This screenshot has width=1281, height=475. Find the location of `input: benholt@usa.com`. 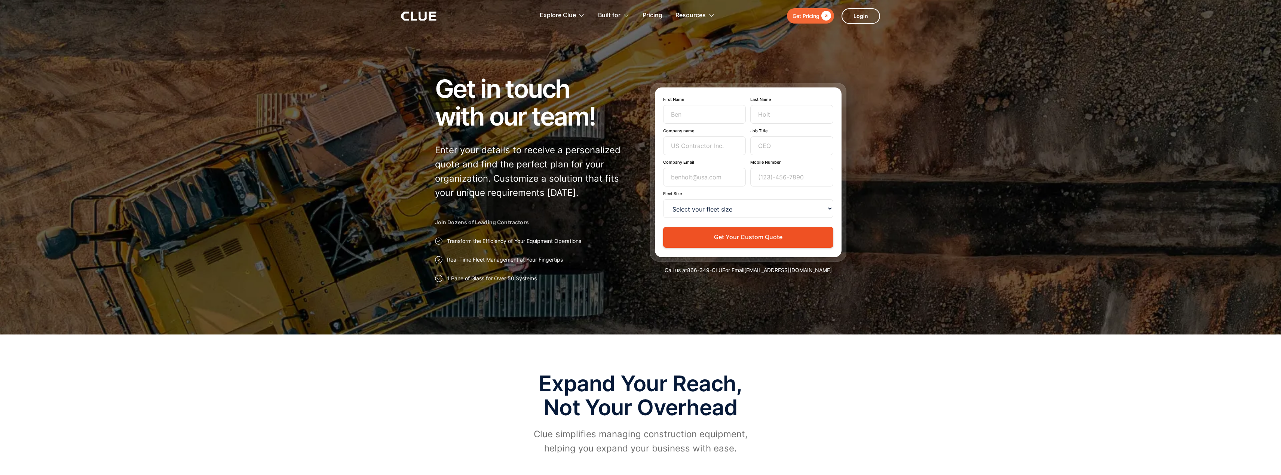

input: benholt@usa.com is located at coordinates (705, 177).